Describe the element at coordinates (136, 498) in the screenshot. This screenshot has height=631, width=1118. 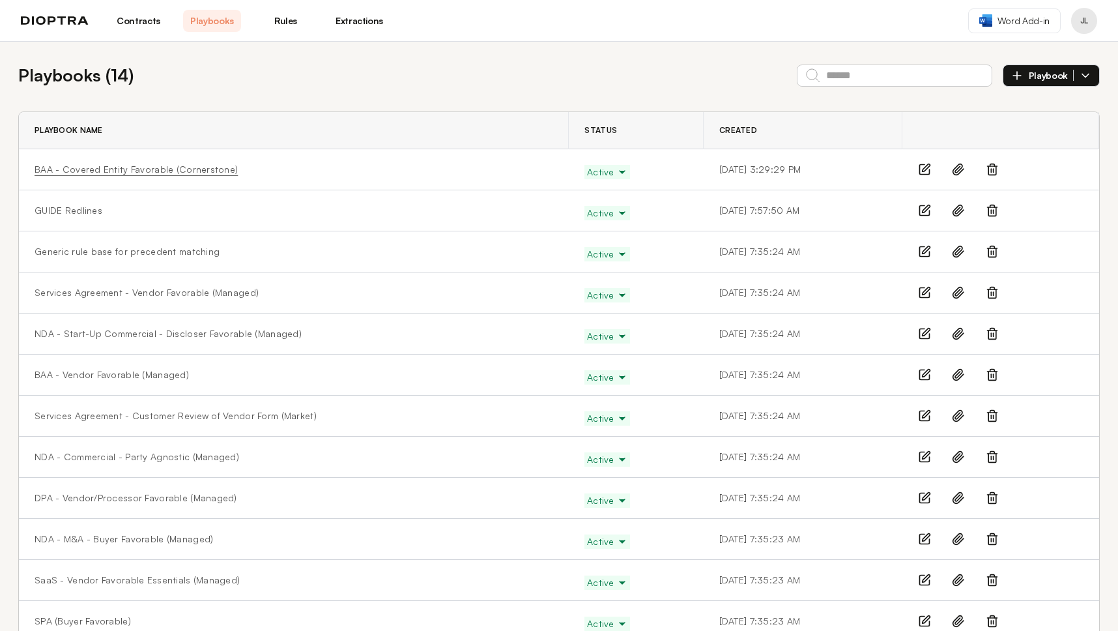
I see `a: DPA - Vendor/Processor Favorable (Managed)` at that location.